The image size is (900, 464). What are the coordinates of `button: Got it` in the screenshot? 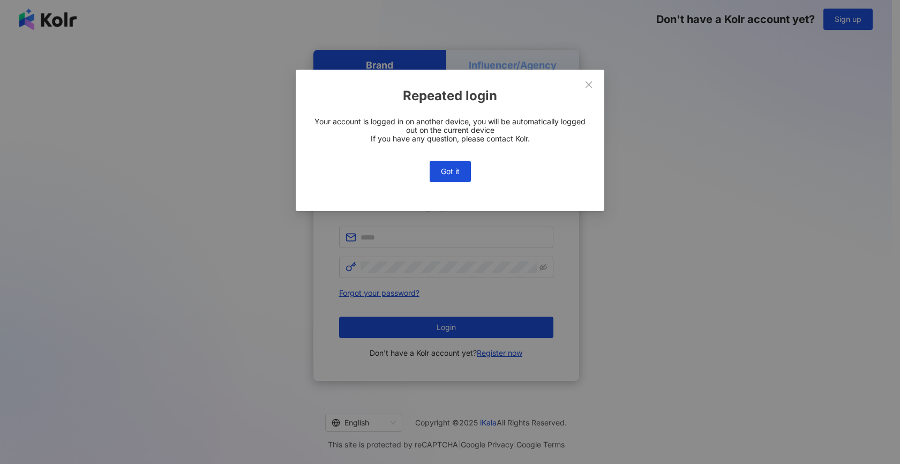 It's located at (450, 171).